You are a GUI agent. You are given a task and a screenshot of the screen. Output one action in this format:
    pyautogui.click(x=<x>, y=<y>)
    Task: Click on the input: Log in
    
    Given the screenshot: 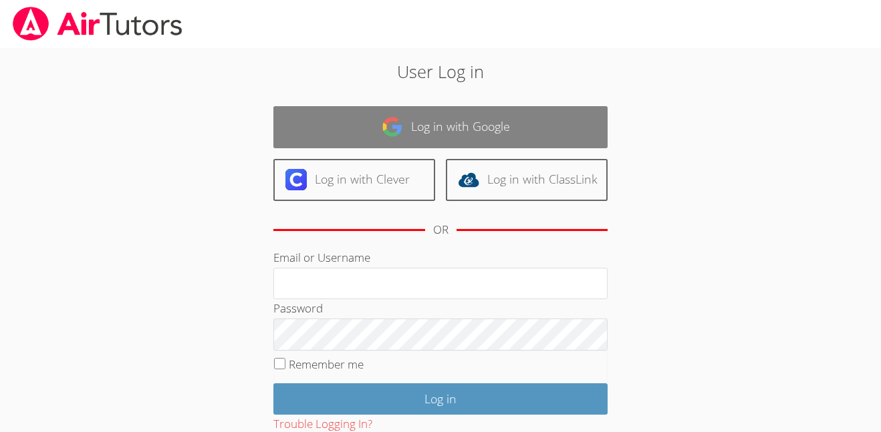 What is the action you would take?
    pyautogui.click(x=441, y=399)
    